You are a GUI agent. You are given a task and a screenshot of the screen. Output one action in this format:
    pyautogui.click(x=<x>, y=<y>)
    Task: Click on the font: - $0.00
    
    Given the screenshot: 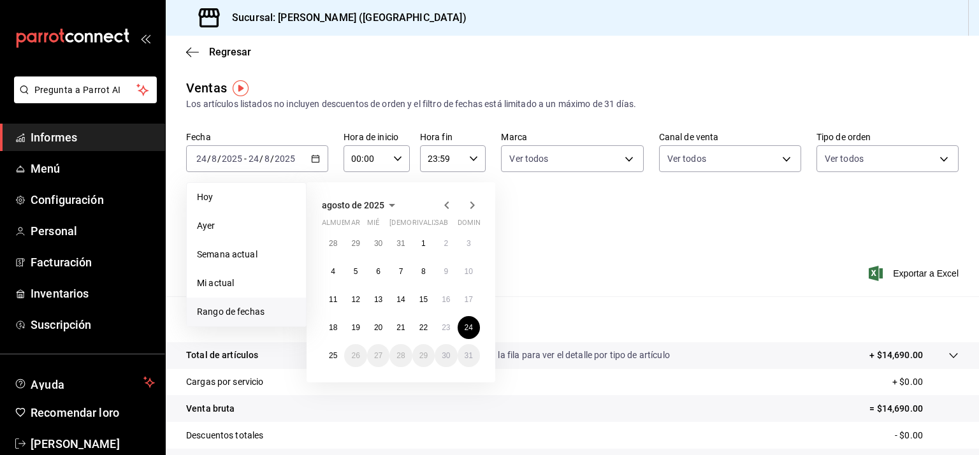 What is the action you would take?
    pyautogui.click(x=909, y=435)
    